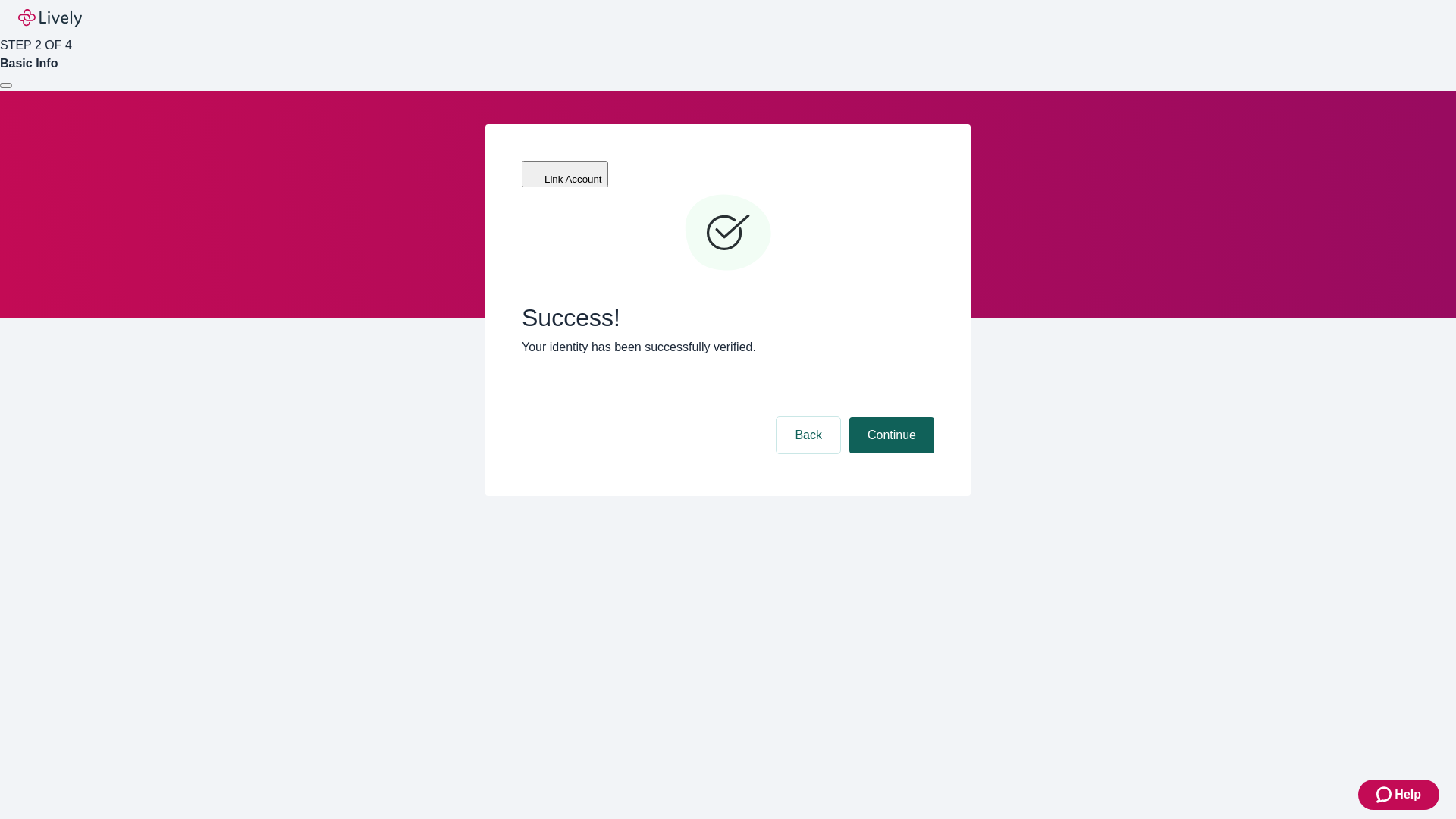 This screenshot has width=1456, height=819. I want to click on svg: Zendesk support icon, so click(1386, 795).